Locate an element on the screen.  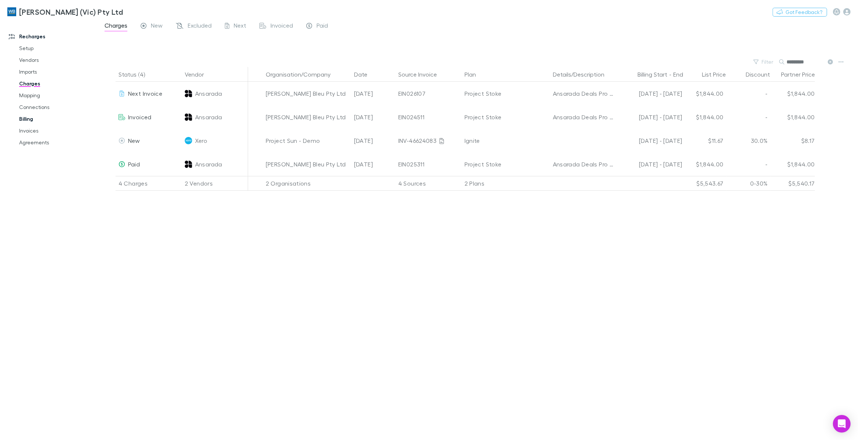
button: Details/Description is located at coordinates (583, 74).